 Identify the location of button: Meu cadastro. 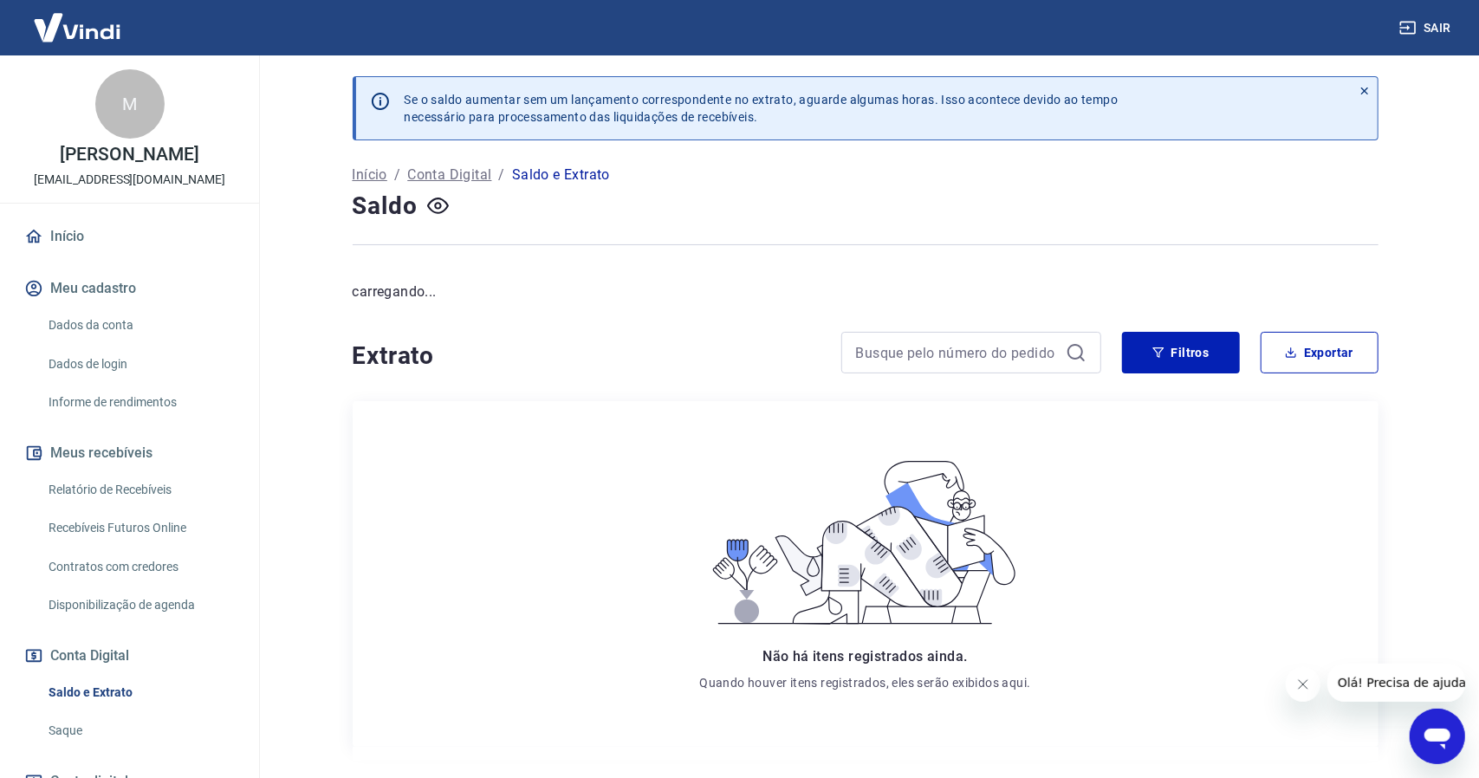
(129, 289).